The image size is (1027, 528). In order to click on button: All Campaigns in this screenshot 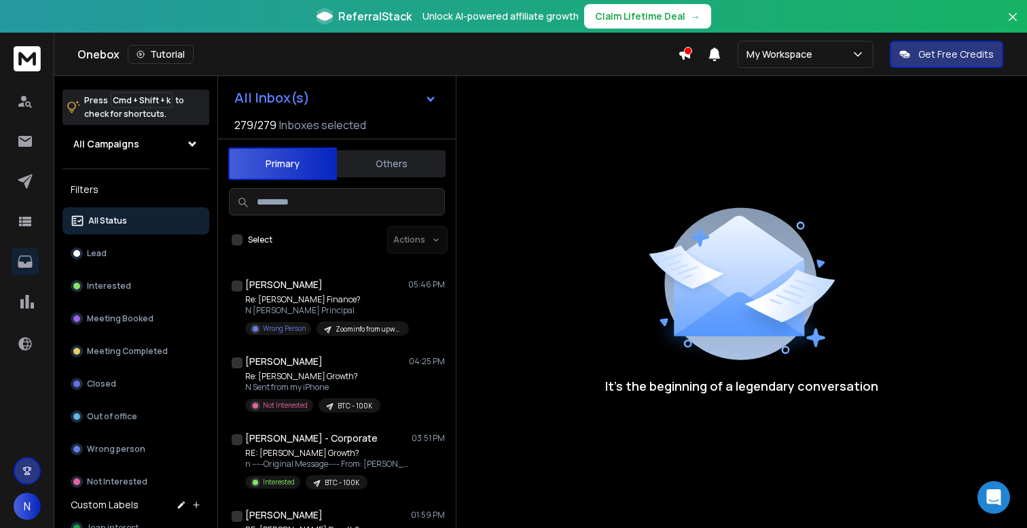, I will do `click(136, 144)`.